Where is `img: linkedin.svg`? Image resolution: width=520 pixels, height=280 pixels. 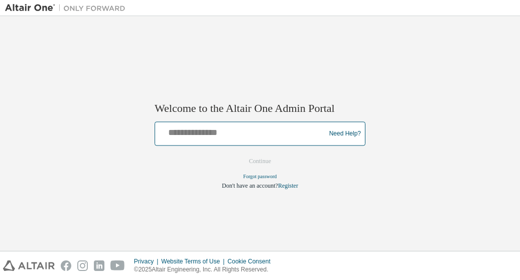
img: linkedin.svg is located at coordinates (99, 265).